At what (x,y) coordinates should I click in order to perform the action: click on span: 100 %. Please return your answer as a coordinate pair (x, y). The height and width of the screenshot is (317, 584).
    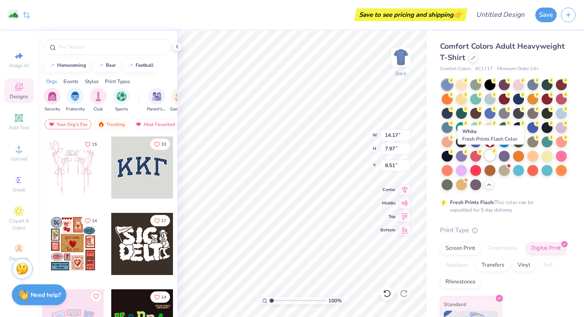
    Looking at the image, I should click on (335, 301).